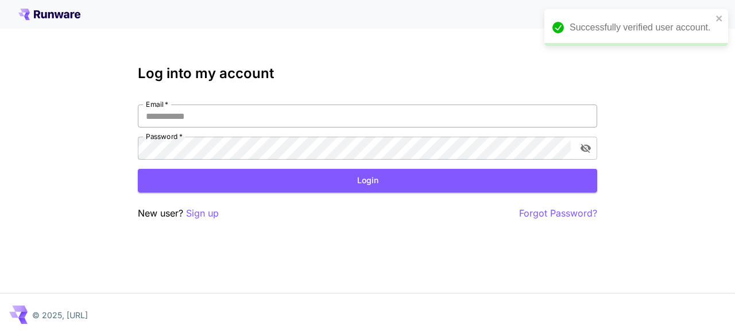 The image size is (735, 336). Describe the element at coordinates (641, 28) in the screenshot. I see `div: Successfully verified user account.` at that location.